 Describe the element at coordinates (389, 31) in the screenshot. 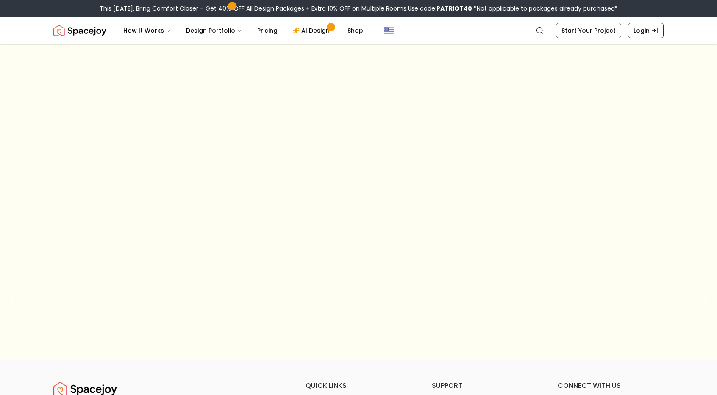

I see `img: United States` at that location.